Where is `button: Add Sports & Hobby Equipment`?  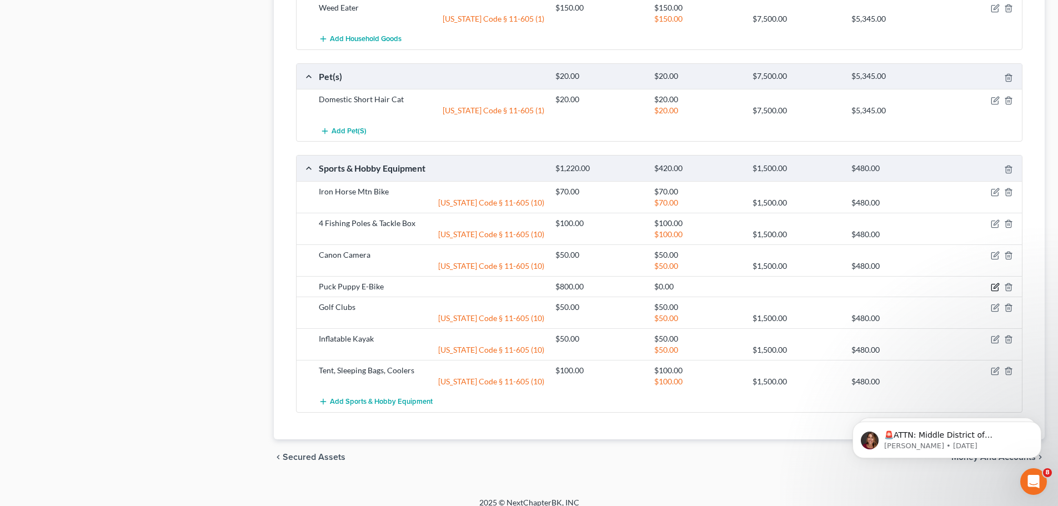
button: Add Sports & Hobby Equipment is located at coordinates (375, 402).